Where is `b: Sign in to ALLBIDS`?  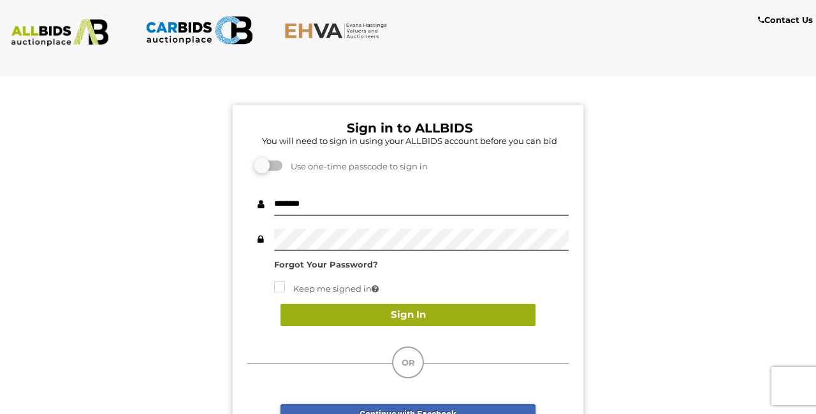
b: Sign in to ALLBIDS is located at coordinates (410, 128).